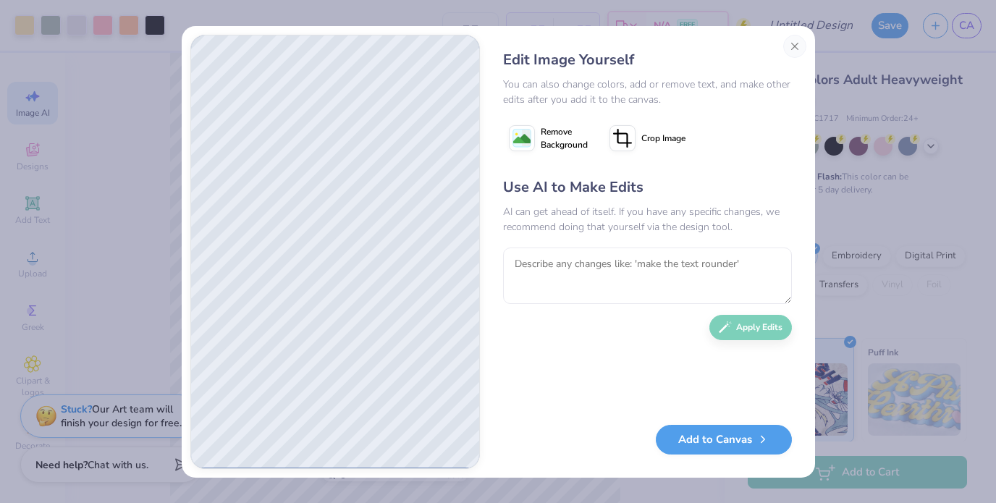 The width and height of the screenshot is (996, 503). I want to click on button: Remove Background, so click(548, 138).